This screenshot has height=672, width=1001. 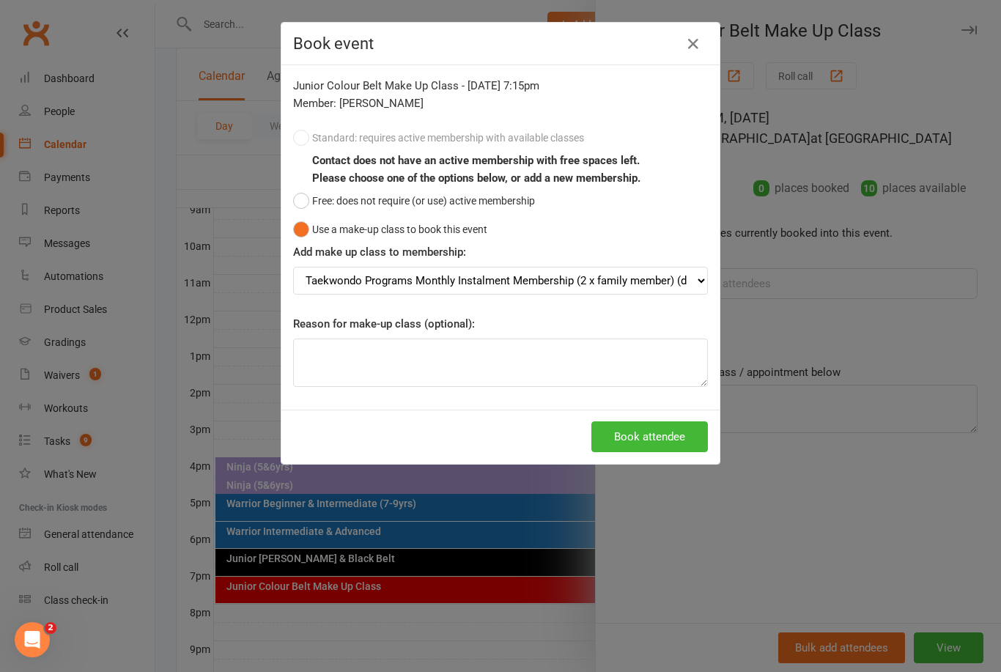 I want to click on span: 2, so click(x=51, y=628).